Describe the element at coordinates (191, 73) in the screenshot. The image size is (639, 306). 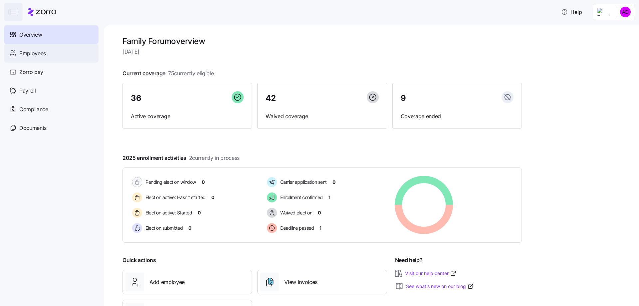
I see `span: 75 currently eligible` at that location.